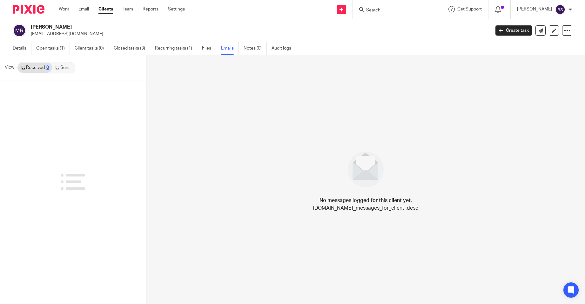  Describe the element at coordinates (64, 9) in the screenshot. I see `a: Work` at that location.